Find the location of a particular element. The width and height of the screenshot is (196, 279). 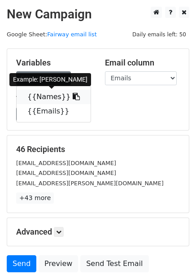

a: {{Names}} is located at coordinates (53, 97).